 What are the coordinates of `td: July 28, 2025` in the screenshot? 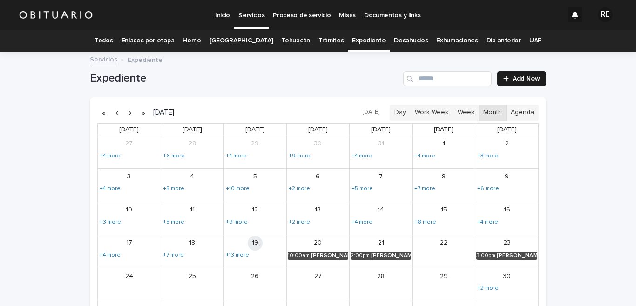 It's located at (192, 152).